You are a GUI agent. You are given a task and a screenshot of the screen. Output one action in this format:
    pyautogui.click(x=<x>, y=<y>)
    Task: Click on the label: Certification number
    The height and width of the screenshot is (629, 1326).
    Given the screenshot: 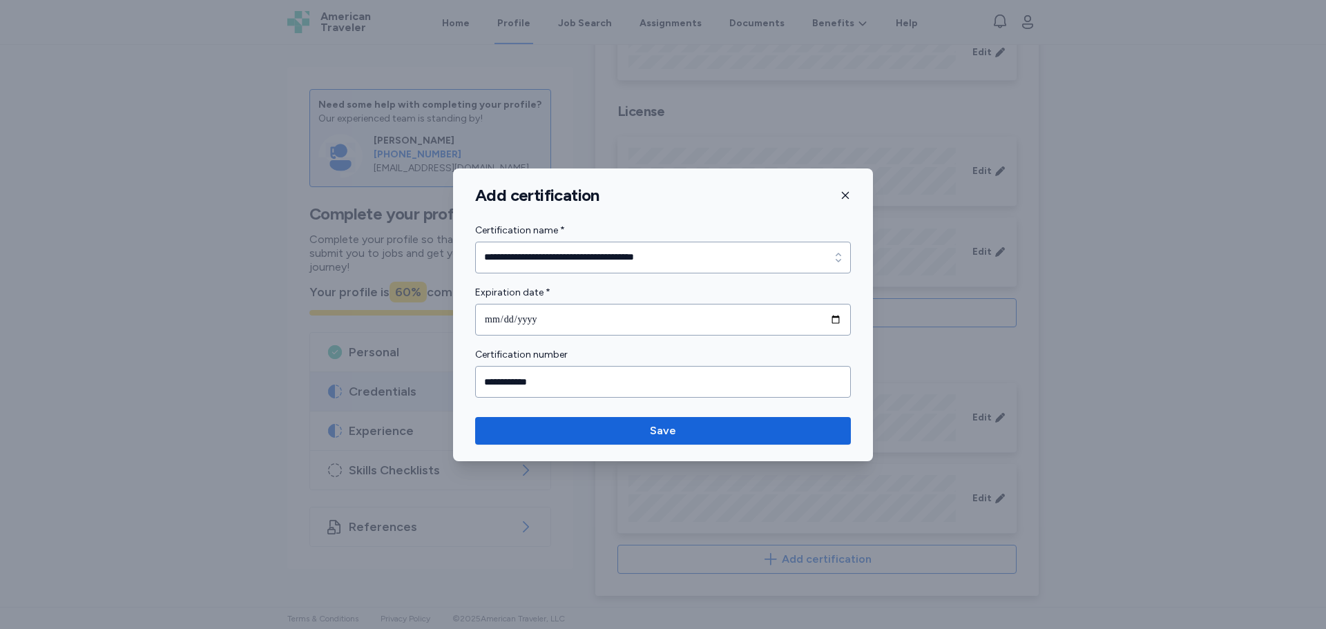 What is the action you would take?
    pyautogui.click(x=663, y=355)
    